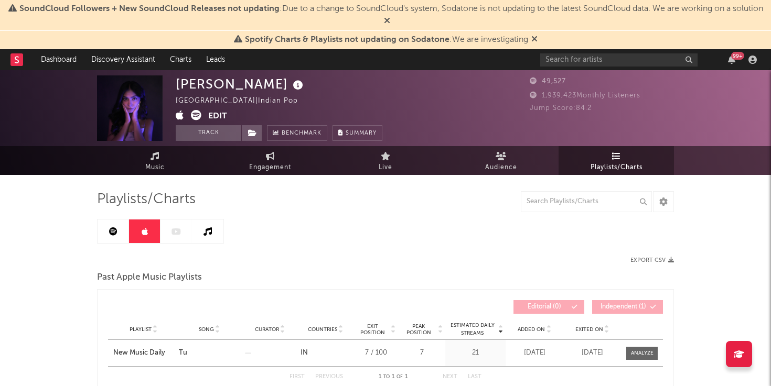  What do you see at coordinates (123, 60) in the screenshot?
I see `a: Discovery Assistant` at bounding box center [123, 60].